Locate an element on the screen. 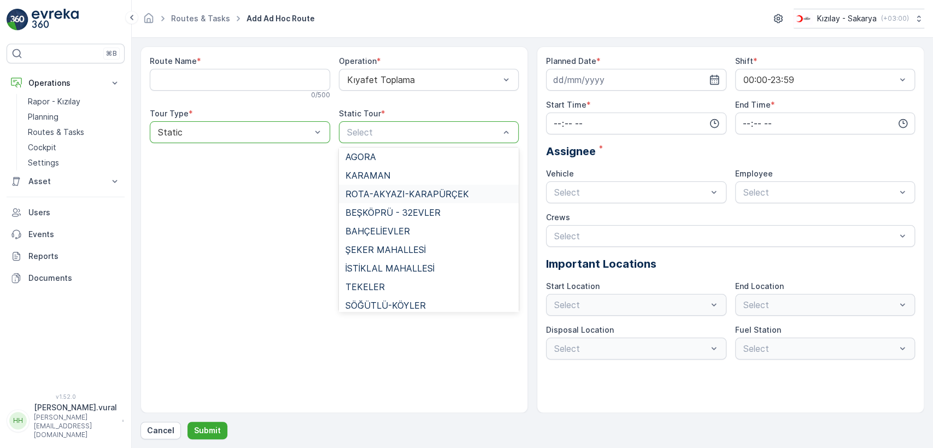 The height and width of the screenshot is (448, 933). span: TEKELER is located at coordinates (365, 287).